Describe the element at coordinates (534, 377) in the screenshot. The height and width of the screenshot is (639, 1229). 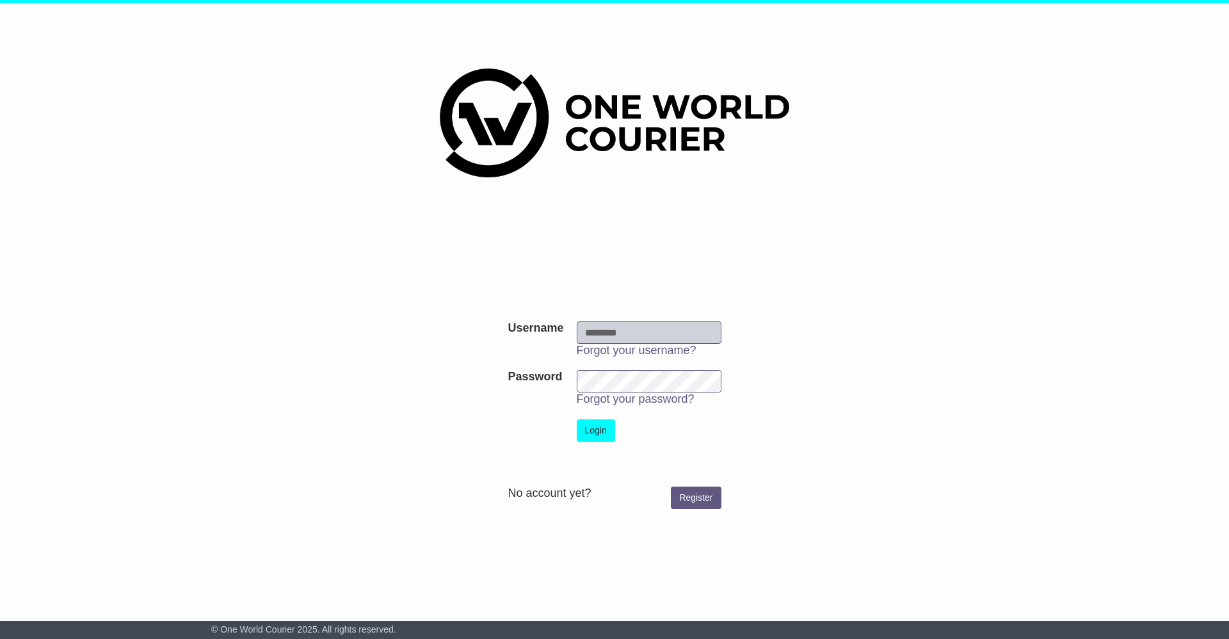
I see `label: Password` at that location.